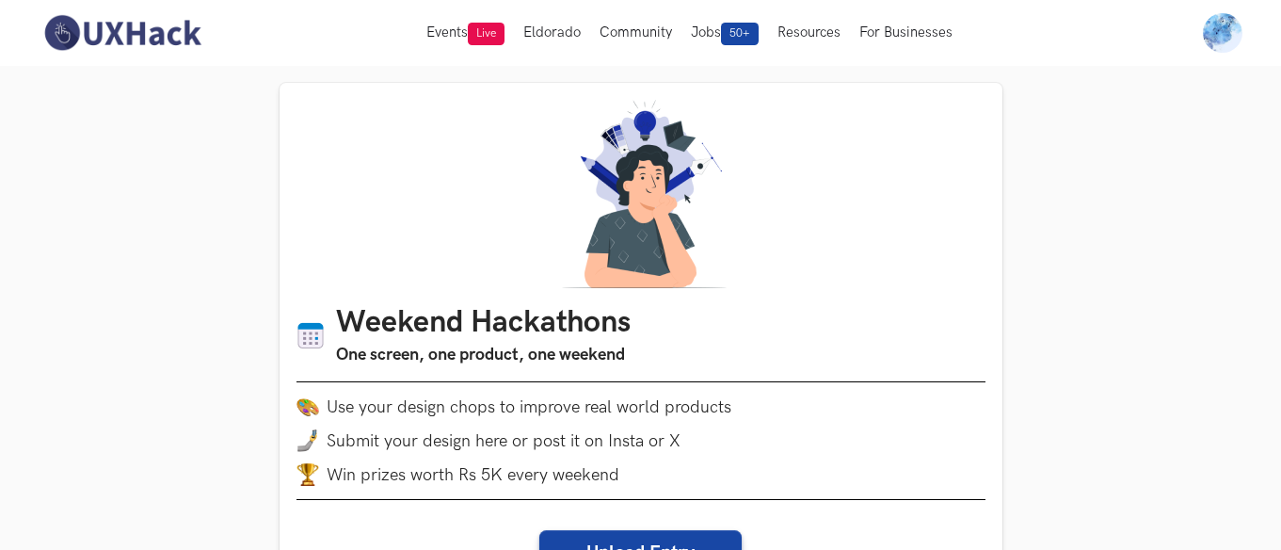 Image resolution: width=1281 pixels, height=550 pixels. I want to click on img: UXHack-logo.png, so click(122, 33).